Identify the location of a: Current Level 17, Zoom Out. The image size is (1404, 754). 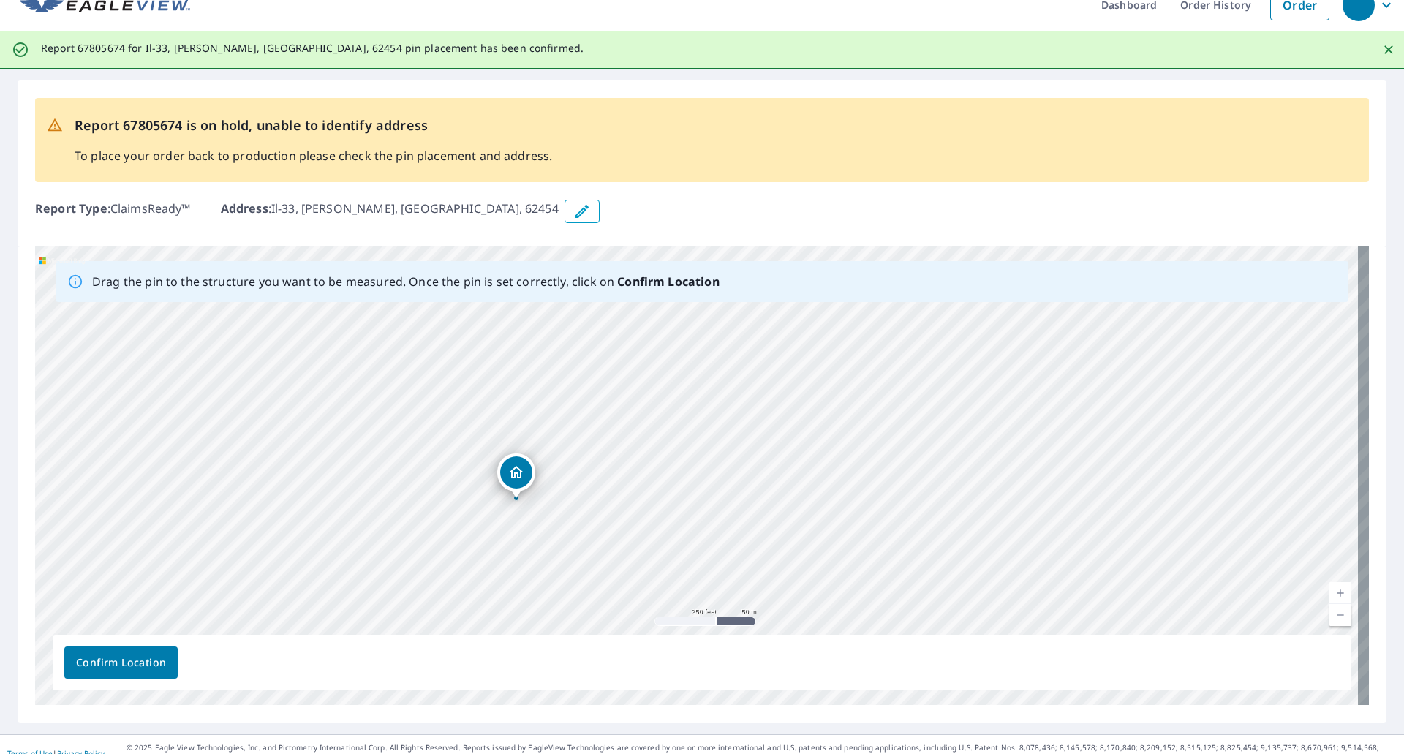
(1340, 615).